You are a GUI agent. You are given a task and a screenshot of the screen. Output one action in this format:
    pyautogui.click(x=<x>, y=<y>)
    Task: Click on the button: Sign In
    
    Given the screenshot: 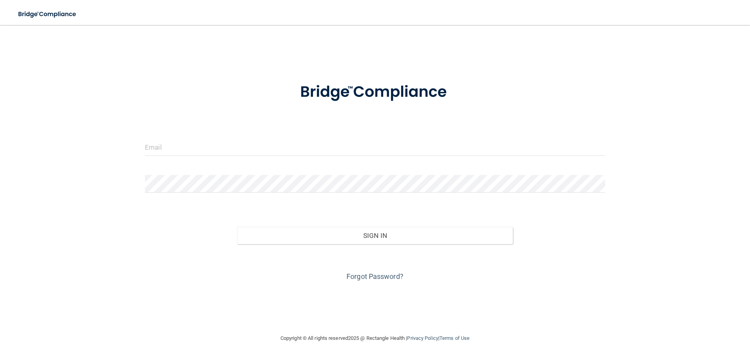 What is the action you would take?
    pyautogui.click(x=375, y=235)
    